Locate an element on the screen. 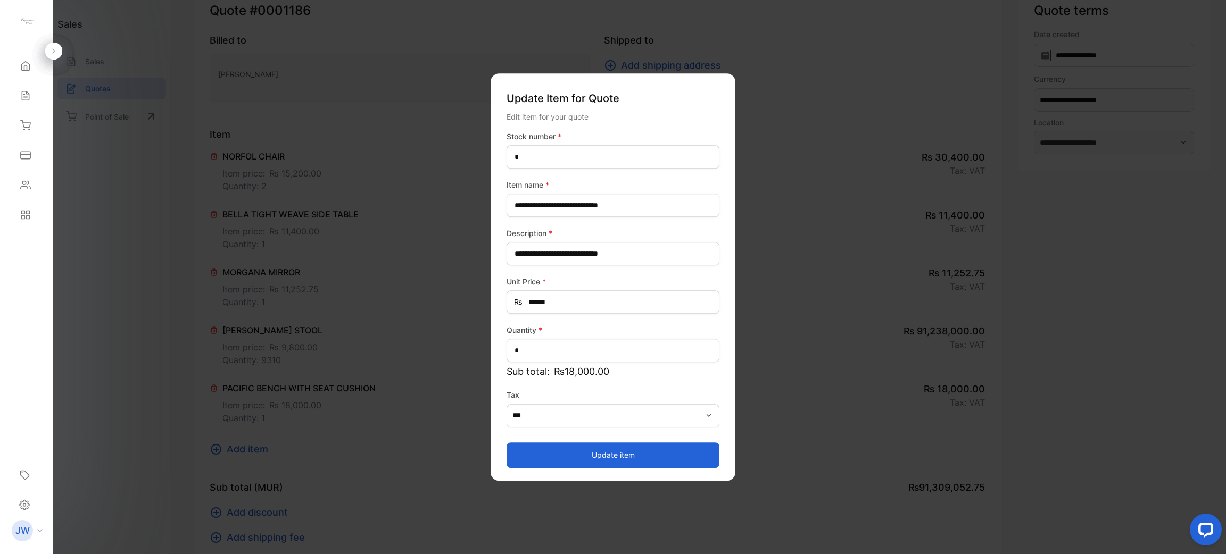  span: ₨18,000.00 is located at coordinates (581, 371).